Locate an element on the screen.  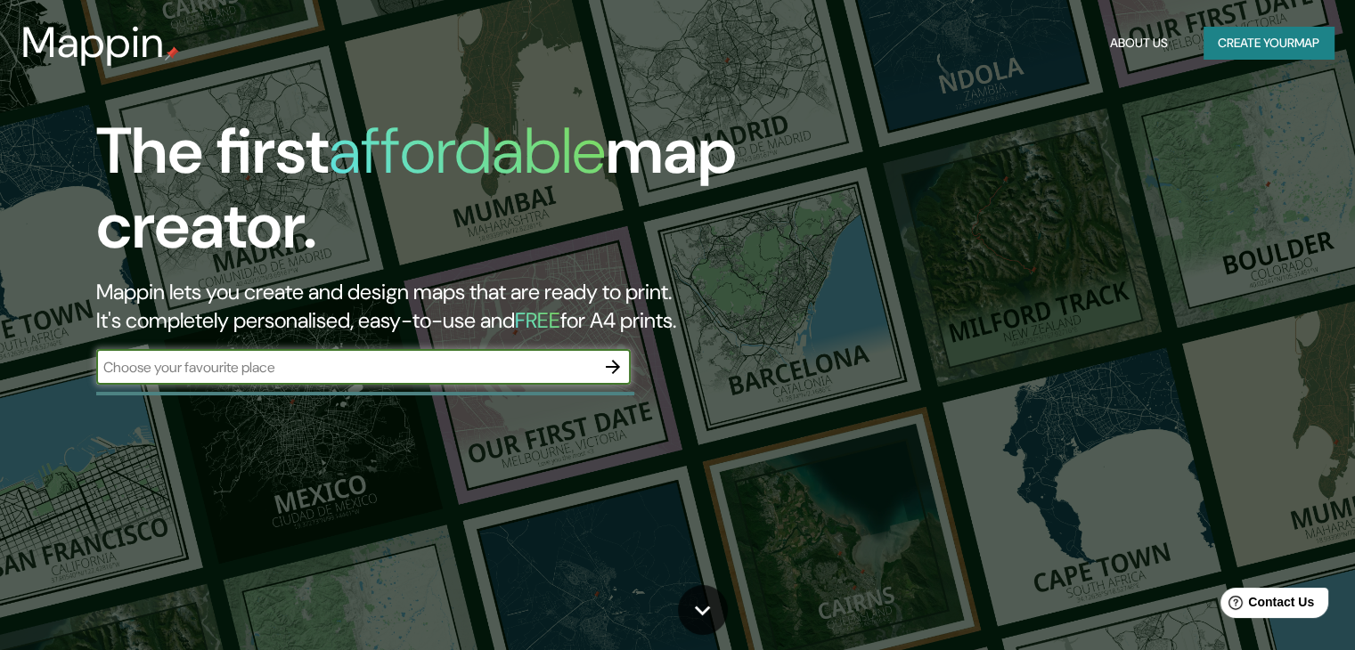
h2: Mappin lets you create and design maps that are ready to print. It's completely personalised, eas... is located at coordinates (435, 306).